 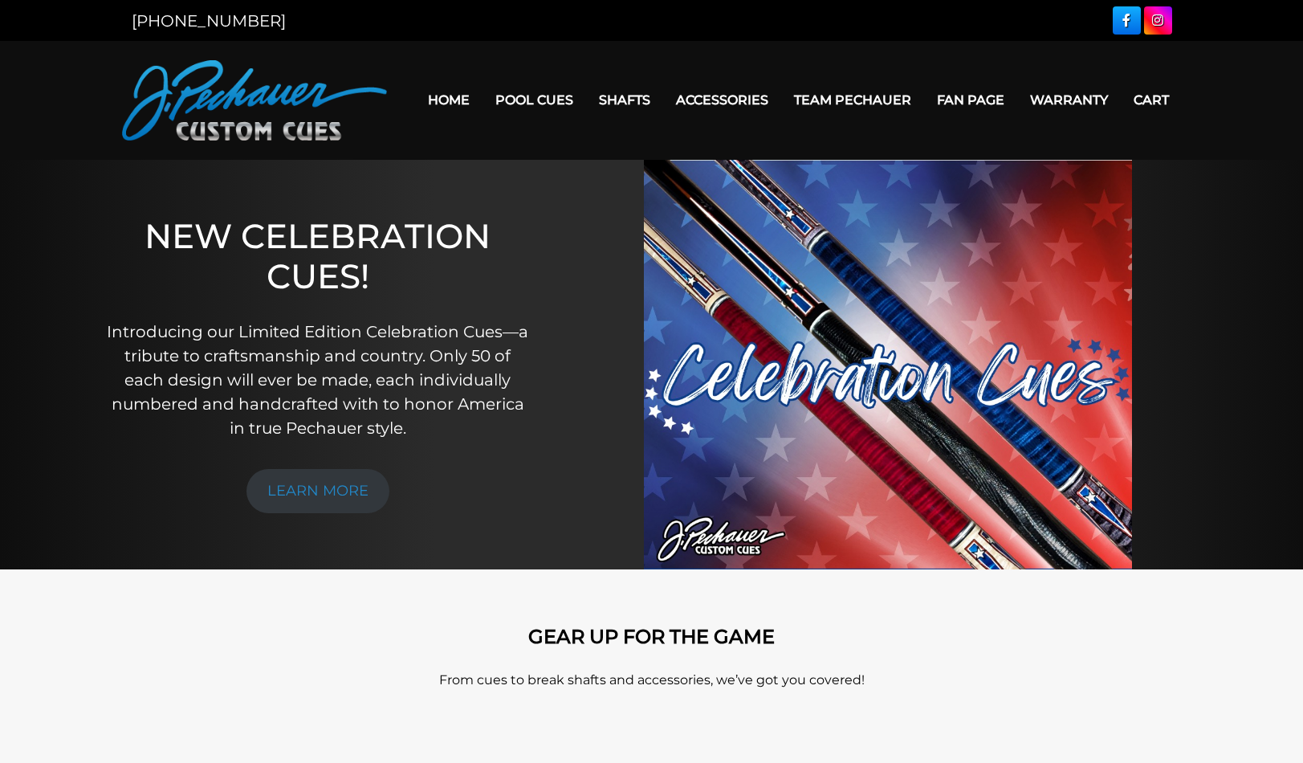 I want to click on p: Introducing our Limited Edition Celebration Cues—a tribute to craftsmanship and country. Only 50 ..., so click(x=318, y=380).